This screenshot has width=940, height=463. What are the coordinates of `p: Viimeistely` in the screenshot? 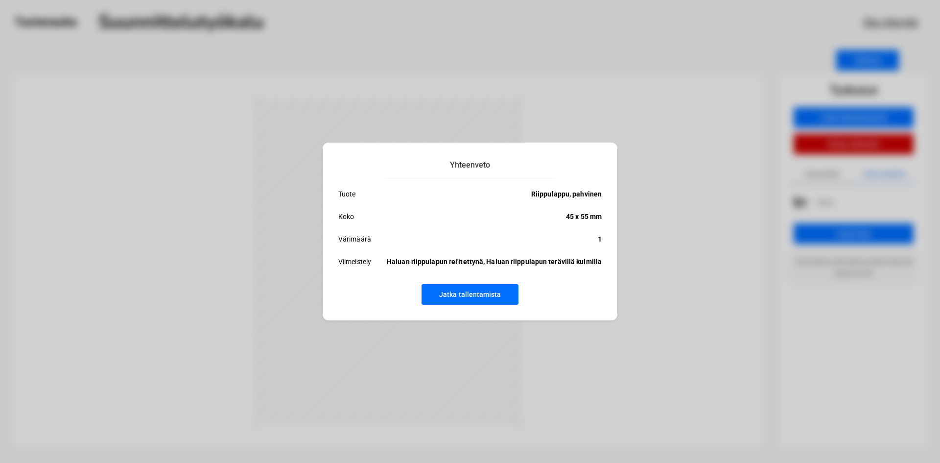 It's located at (355, 262).